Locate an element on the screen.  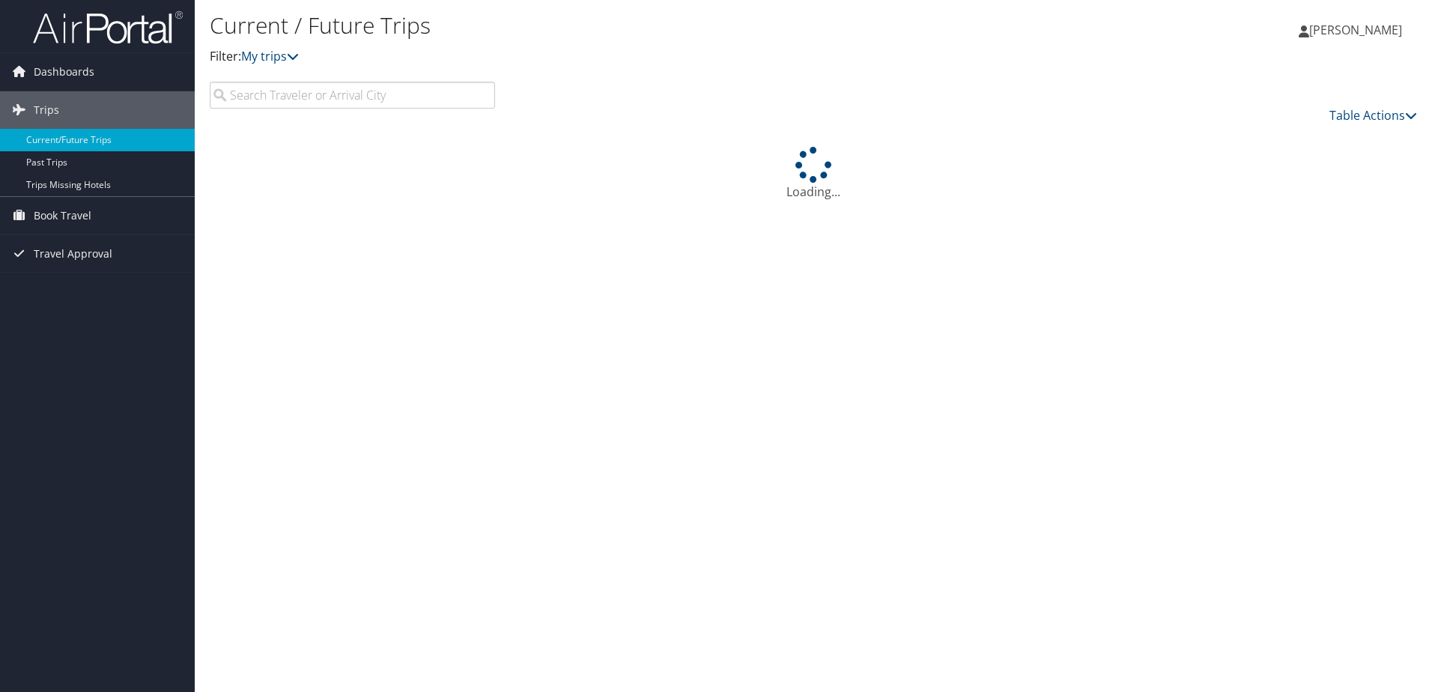
a: Table Actions is located at coordinates (1372, 115).